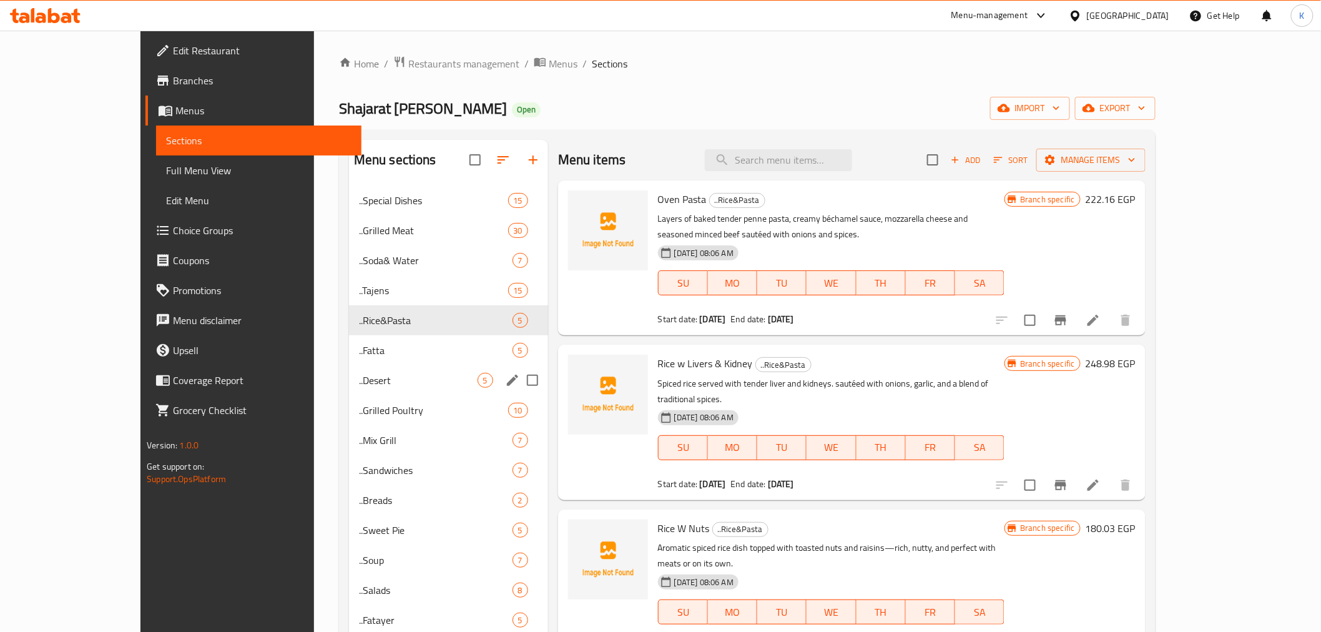  What do you see at coordinates (881, 612) in the screenshot?
I see `span: TH` at bounding box center [881, 612].